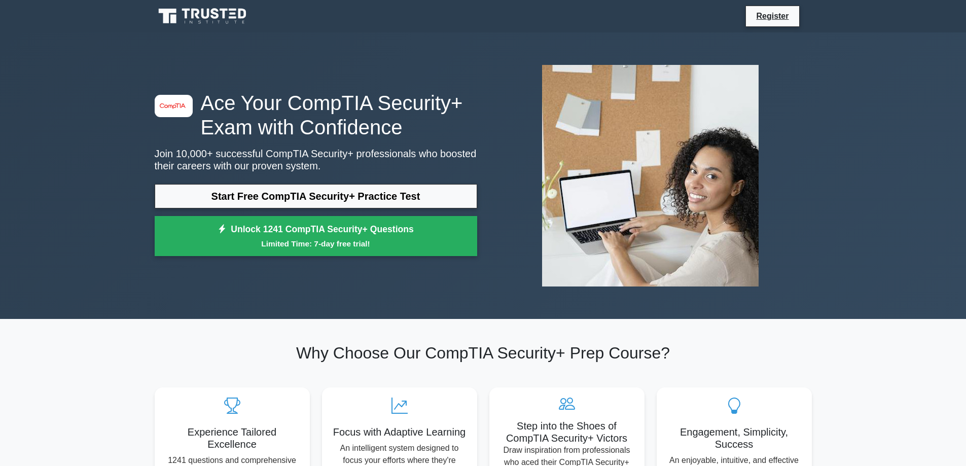 The image size is (966, 466). I want to click on a: Start Free CompTIA Security+ Practice Test, so click(316, 196).